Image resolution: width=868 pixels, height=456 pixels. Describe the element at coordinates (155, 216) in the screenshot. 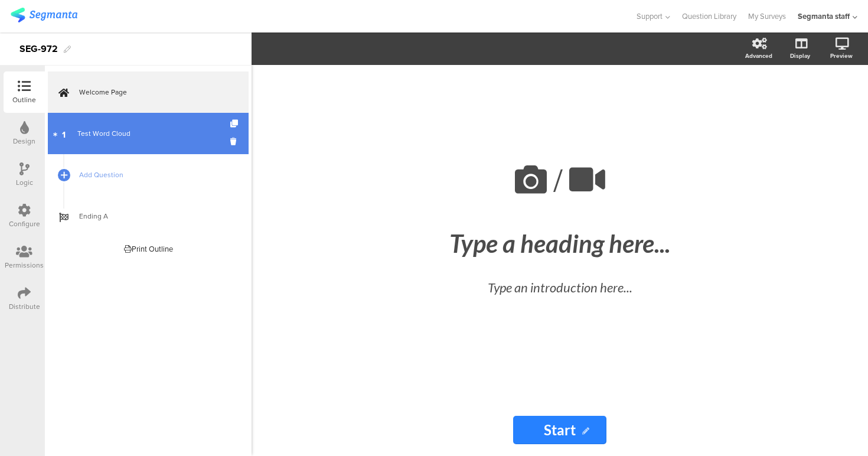

I see `span: Ending A` at that location.